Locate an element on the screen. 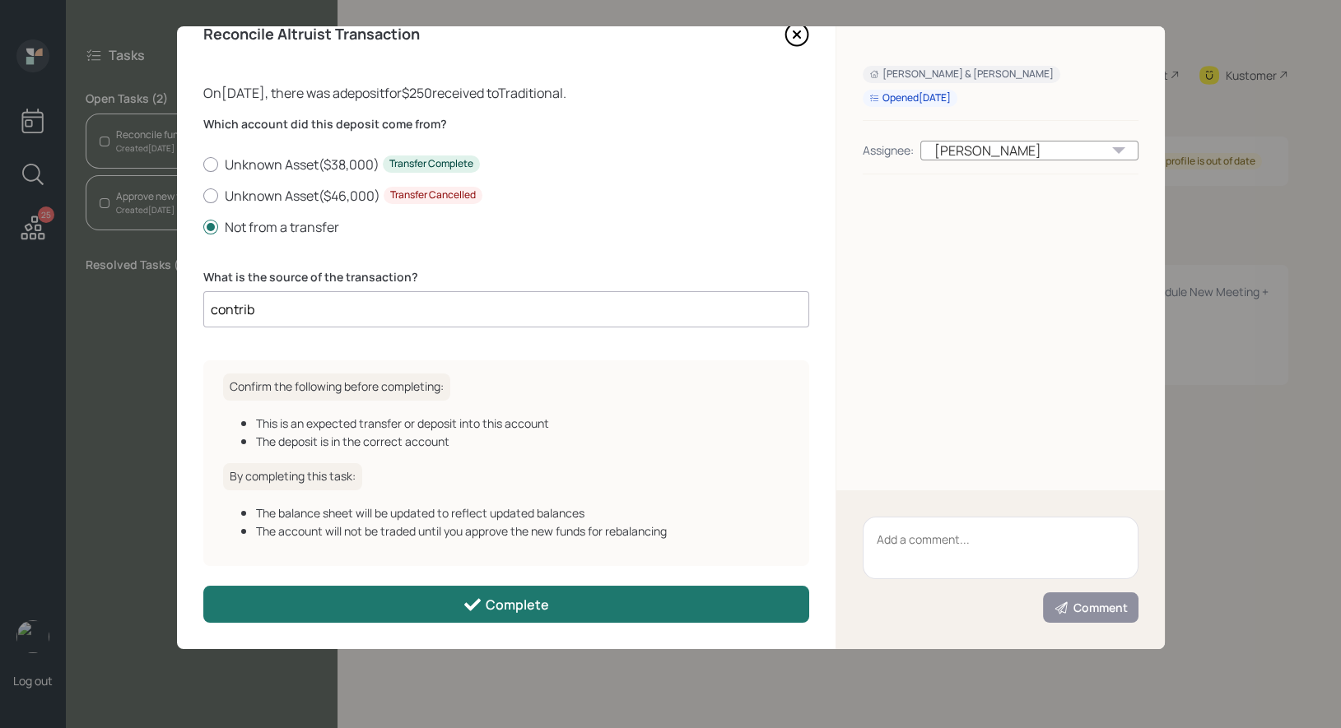 This screenshot has width=1341, height=728. h4: Reconcile Altruist Transaction is located at coordinates (311, 35).